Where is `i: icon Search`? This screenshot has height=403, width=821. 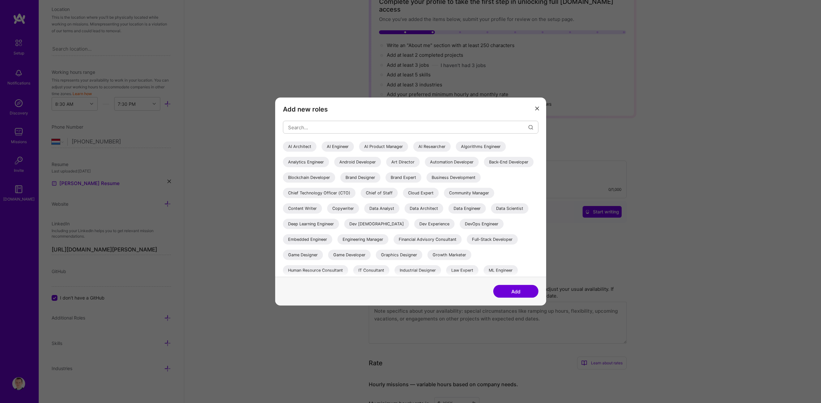
i: icon Search is located at coordinates (531, 127).